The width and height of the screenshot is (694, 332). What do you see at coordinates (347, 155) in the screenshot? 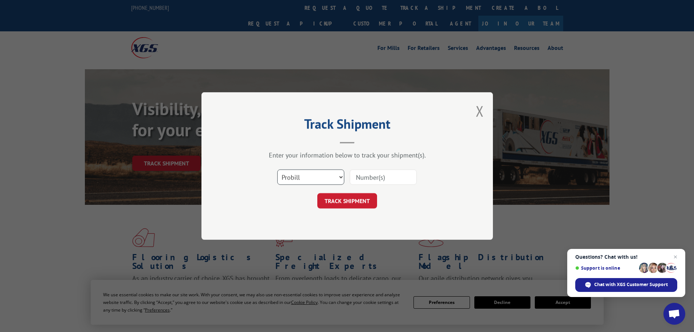
I see `div: Enter your information below to track your shipment(s).` at bounding box center [347, 155].